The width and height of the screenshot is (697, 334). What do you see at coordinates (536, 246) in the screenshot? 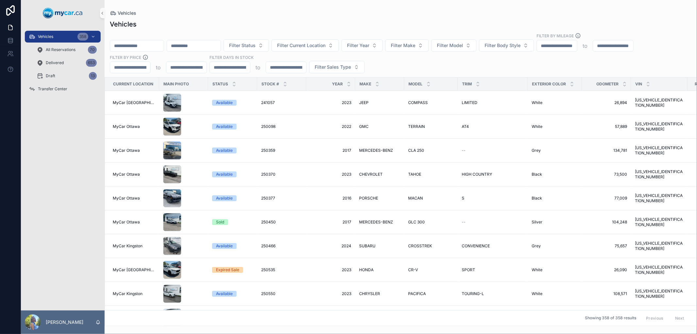
I see `span: Grey` at bounding box center [536, 246].